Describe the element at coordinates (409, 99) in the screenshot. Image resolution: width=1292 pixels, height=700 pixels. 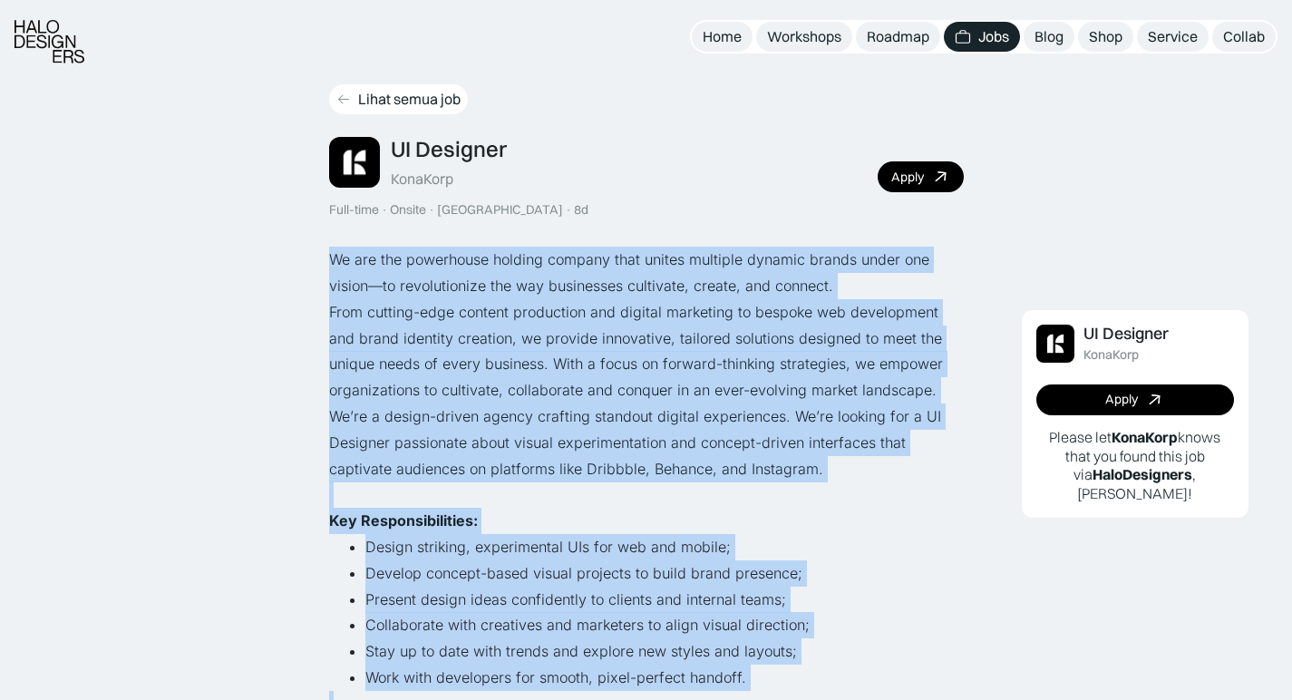
I see `div: Lihat semua job` at that location.